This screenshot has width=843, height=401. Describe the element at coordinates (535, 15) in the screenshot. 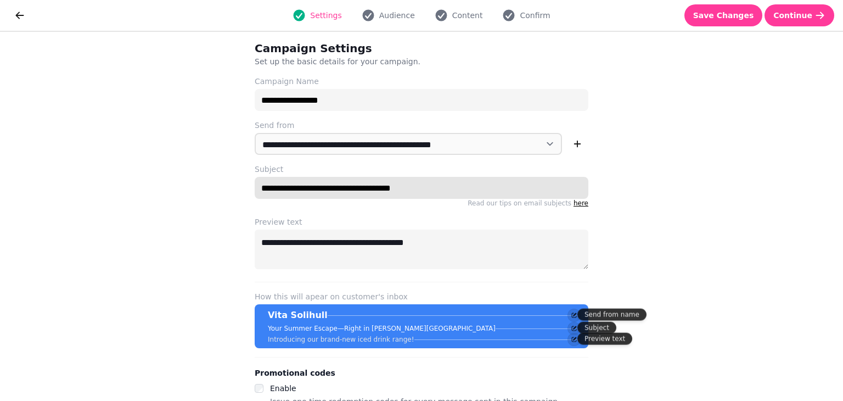

I see `span: Confirm` at that location.